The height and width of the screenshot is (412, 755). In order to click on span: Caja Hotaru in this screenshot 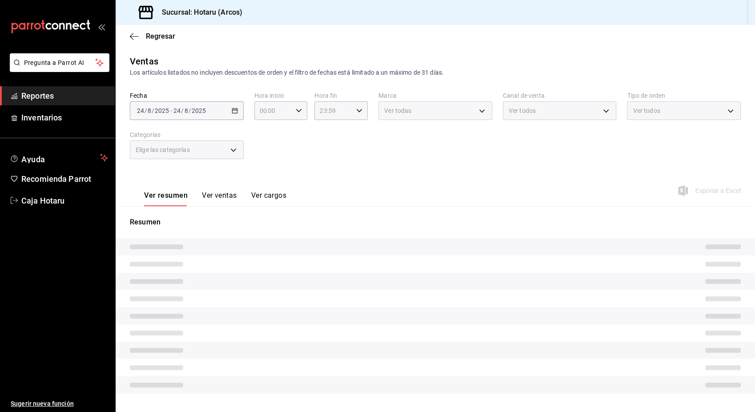, I will do `click(64, 200)`.